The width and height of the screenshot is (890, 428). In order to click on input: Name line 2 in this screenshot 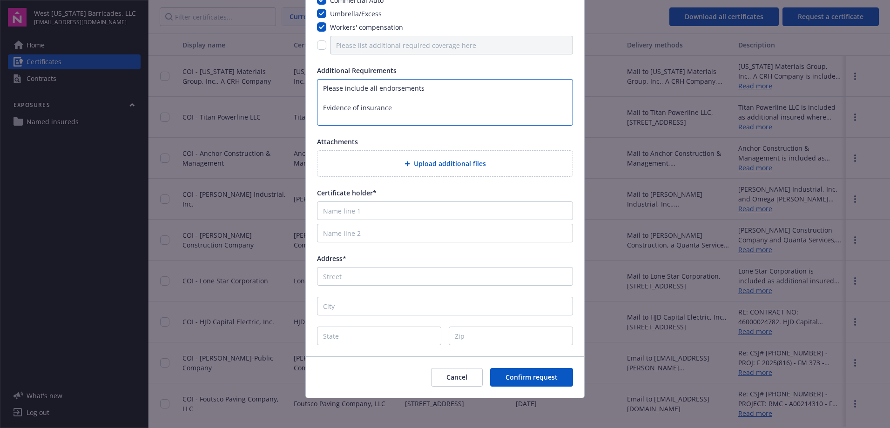, I will do `click(445, 233)`.